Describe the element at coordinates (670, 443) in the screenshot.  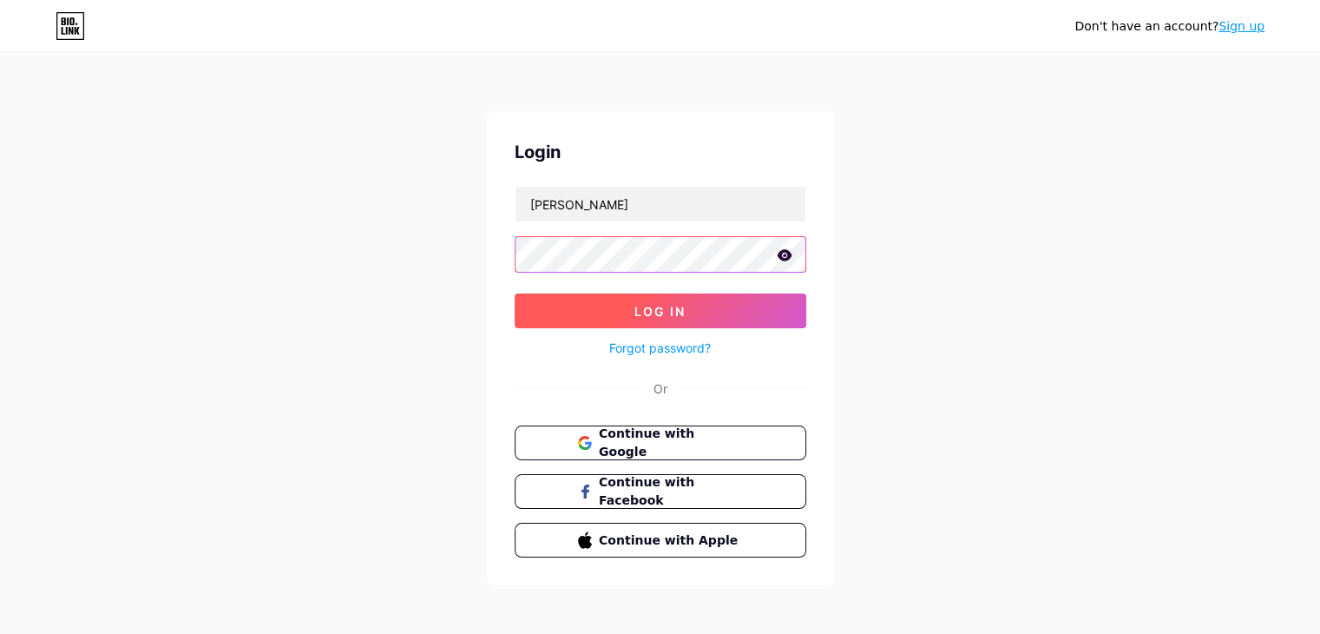
I see `span: Continue with Google` at that location.